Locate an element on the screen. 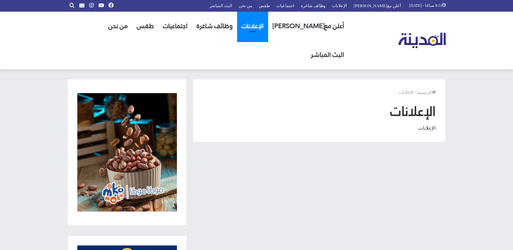 The width and height of the screenshot is (513, 250). a: الإعلانات is located at coordinates (253, 26).